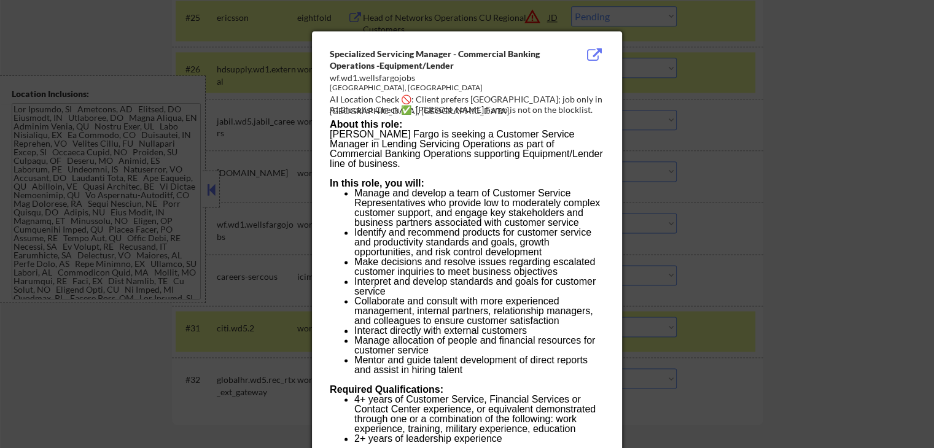  Describe the element at coordinates (479, 242) in the screenshot. I see `li: Identify and recommend products for customer service and productivity standards and goals, growth...` at that location.